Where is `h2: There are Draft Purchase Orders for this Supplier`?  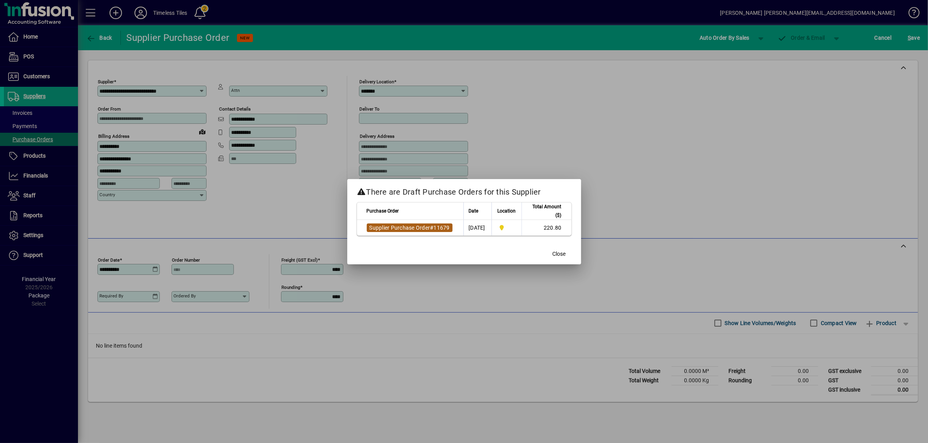
h2: There are Draft Purchase Orders for this Supplier is located at coordinates (464, 191).